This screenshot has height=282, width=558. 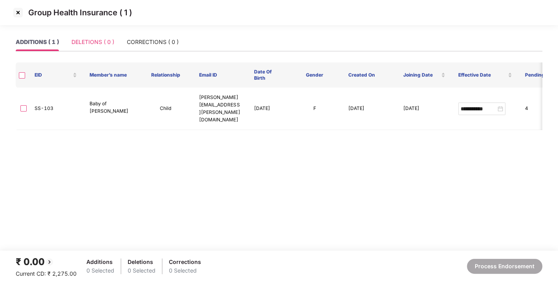 What do you see at coordinates (56, 109) in the screenshot?
I see `td: SS-103` at bounding box center [56, 109].